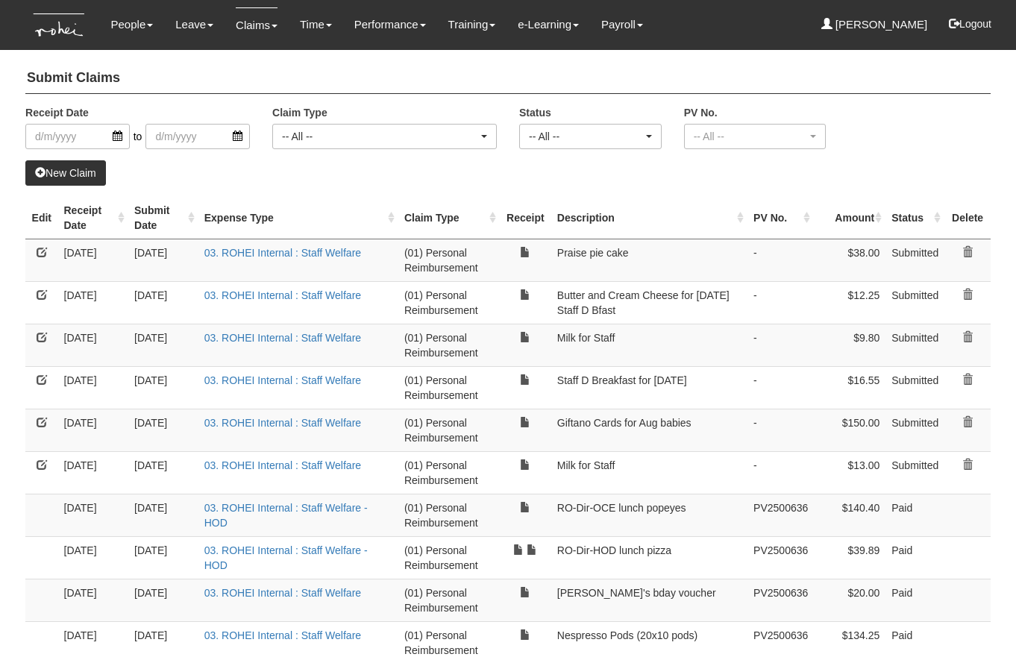  Describe the element at coordinates (298, 218) in the screenshot. I see `th: Expense Type : activate to sort column ascending` at that location.